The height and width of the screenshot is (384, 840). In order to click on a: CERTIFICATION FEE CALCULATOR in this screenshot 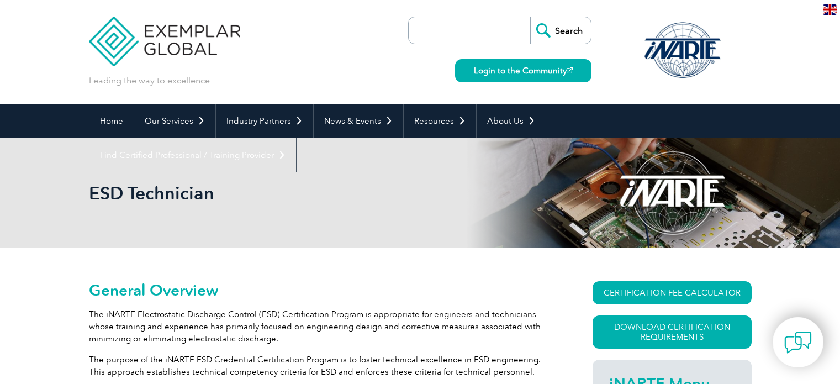, I will do `click(672, 293)`.